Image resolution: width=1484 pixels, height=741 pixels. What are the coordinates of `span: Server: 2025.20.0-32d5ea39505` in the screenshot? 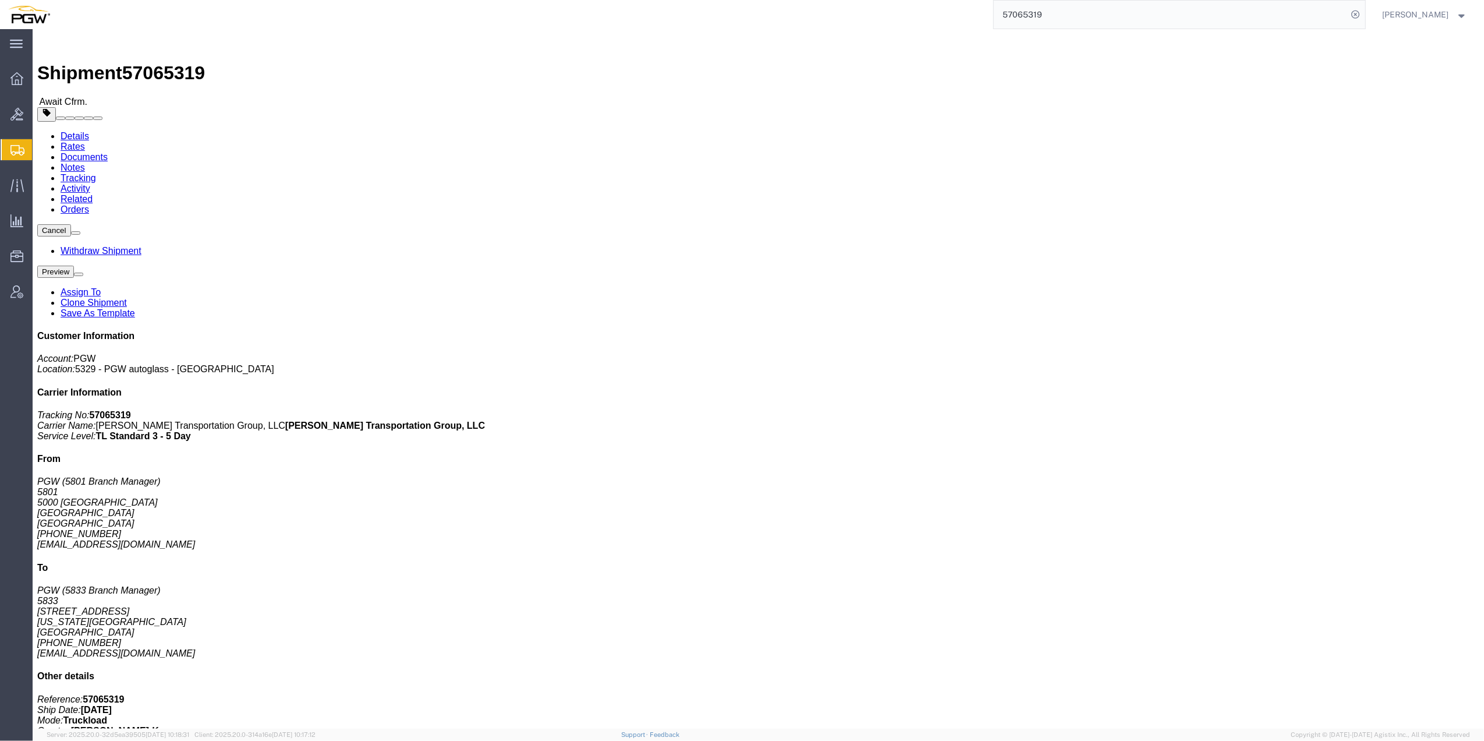 It's located at (118, 734).